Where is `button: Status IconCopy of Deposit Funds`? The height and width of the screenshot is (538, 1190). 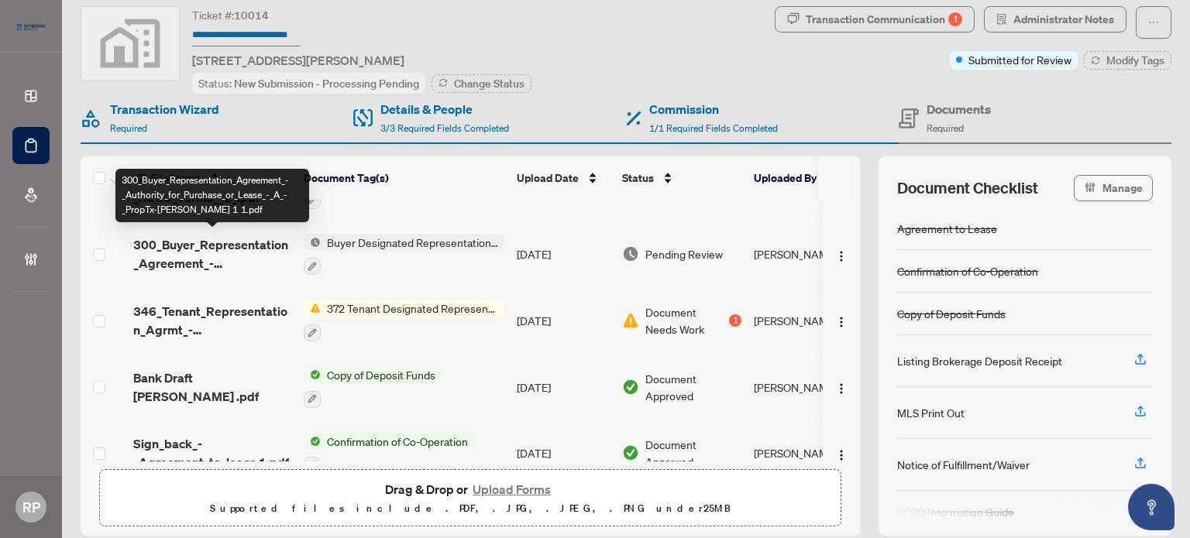
button: Status IconCopy of Deposit Funds is located at coordinates (373, 387).